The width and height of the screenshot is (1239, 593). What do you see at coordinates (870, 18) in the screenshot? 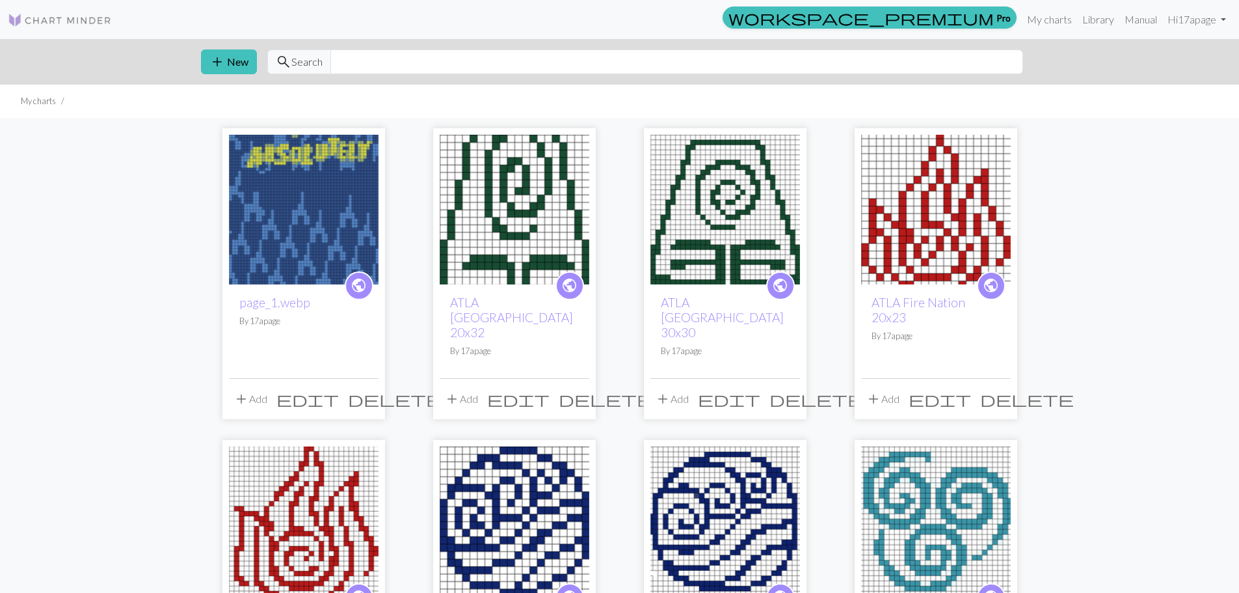
I see `a: Pro` at bounding box center [870, 18].